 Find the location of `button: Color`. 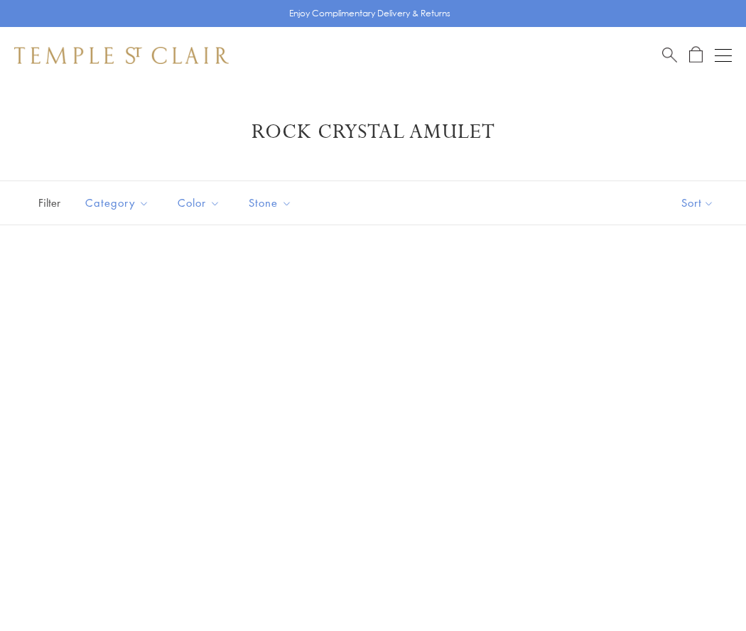

button: Color is located at coordinates (199, 202).